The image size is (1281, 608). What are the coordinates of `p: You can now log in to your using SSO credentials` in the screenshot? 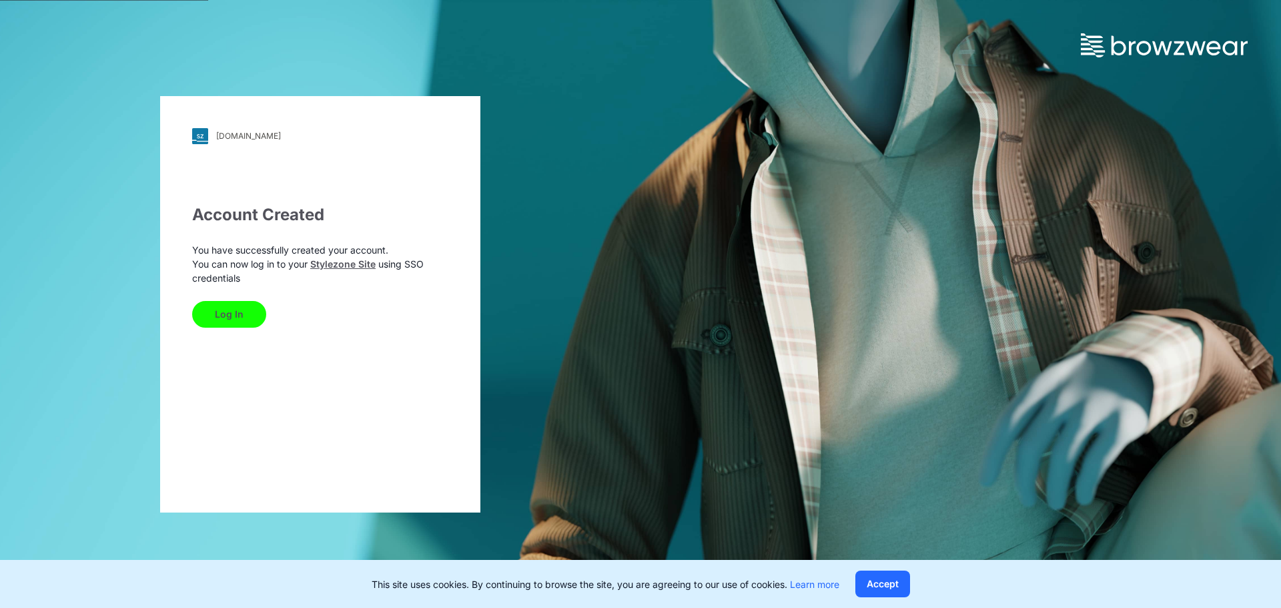 It's located at (320, 271).